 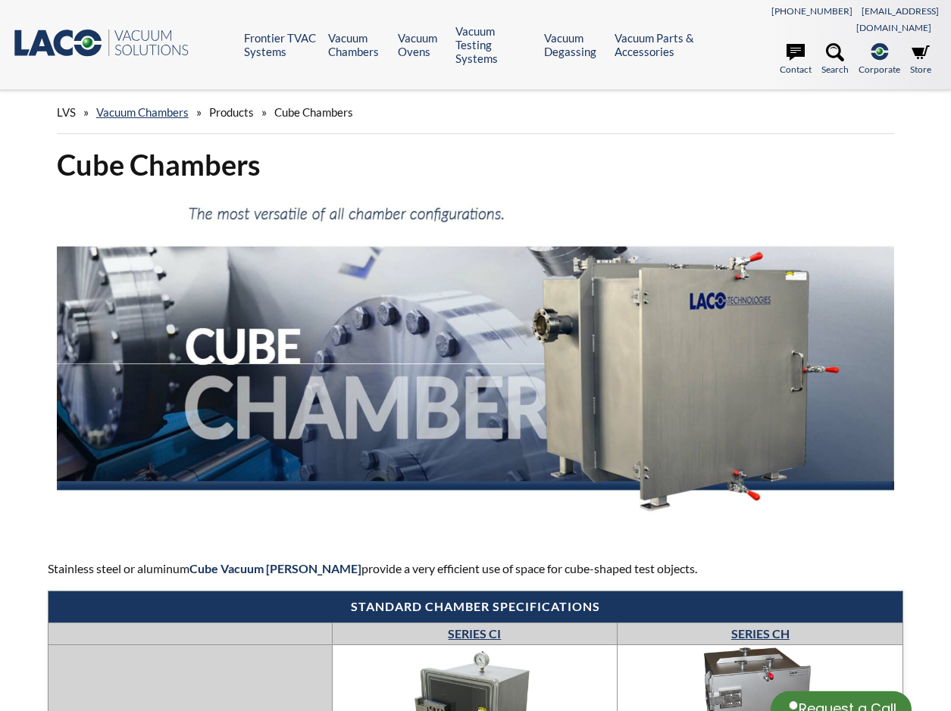 I want to click on span: LVS, so click(x=66, y=112).